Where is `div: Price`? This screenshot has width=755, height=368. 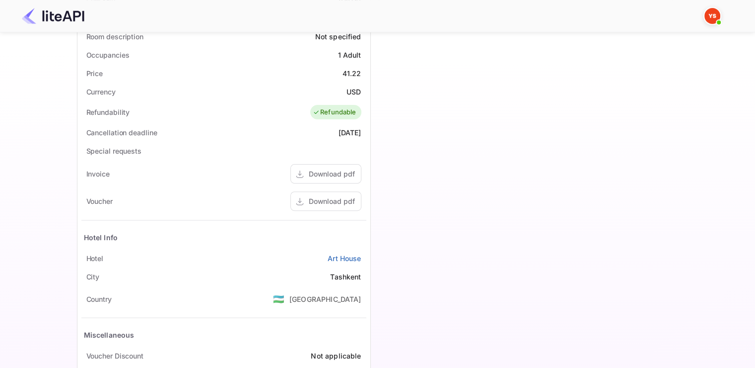 div: Price is located at coordinates (95, 73).